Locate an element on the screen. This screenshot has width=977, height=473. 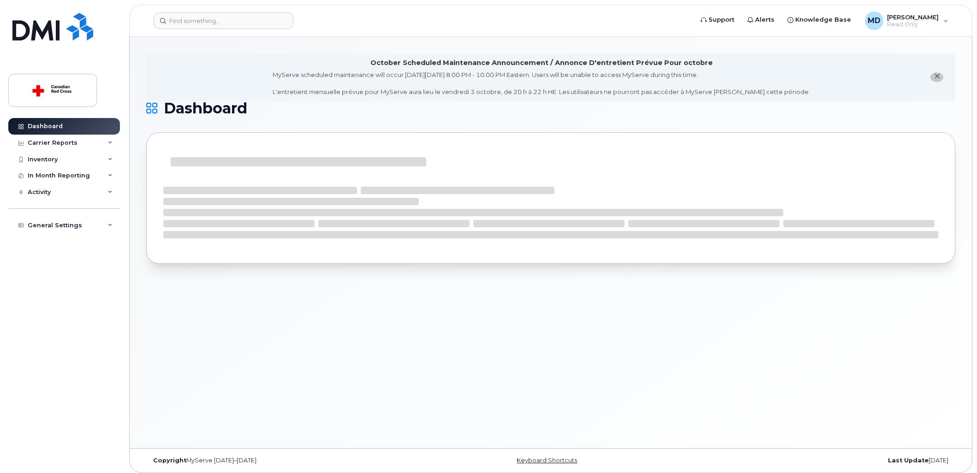
strong: Last Update is located at coordinates (908, 460).